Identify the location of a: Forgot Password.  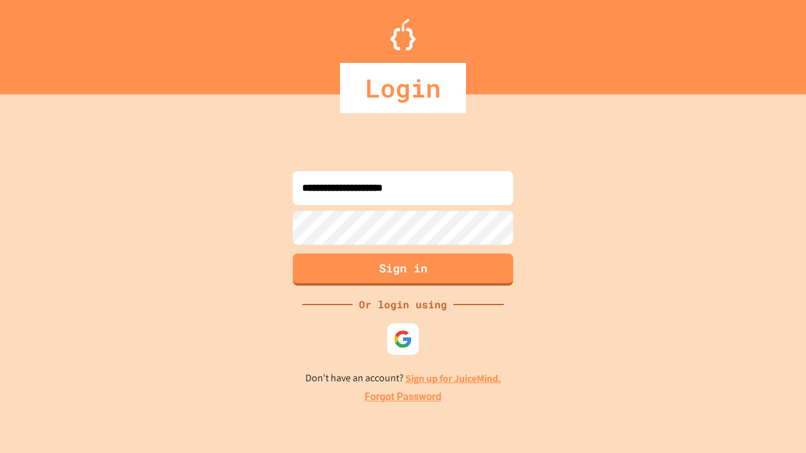
(403, 397).